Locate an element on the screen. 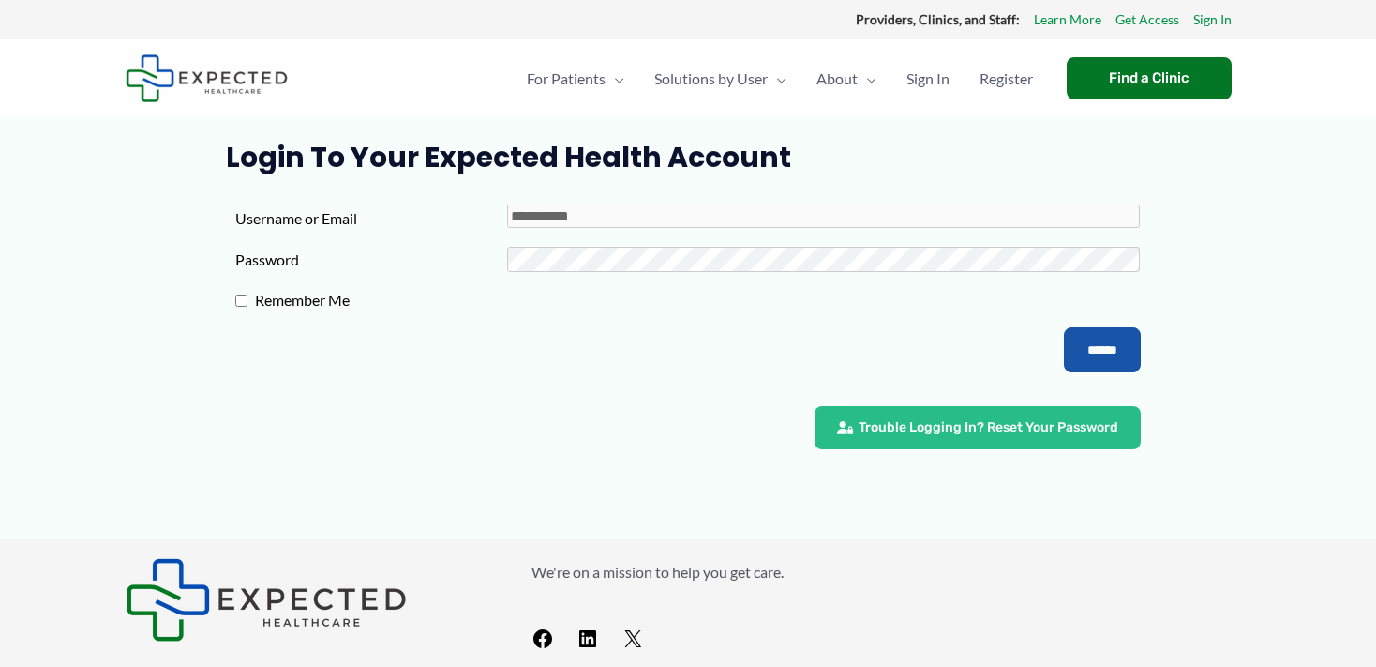  span: For Patients is located at coordinates (566, 79).